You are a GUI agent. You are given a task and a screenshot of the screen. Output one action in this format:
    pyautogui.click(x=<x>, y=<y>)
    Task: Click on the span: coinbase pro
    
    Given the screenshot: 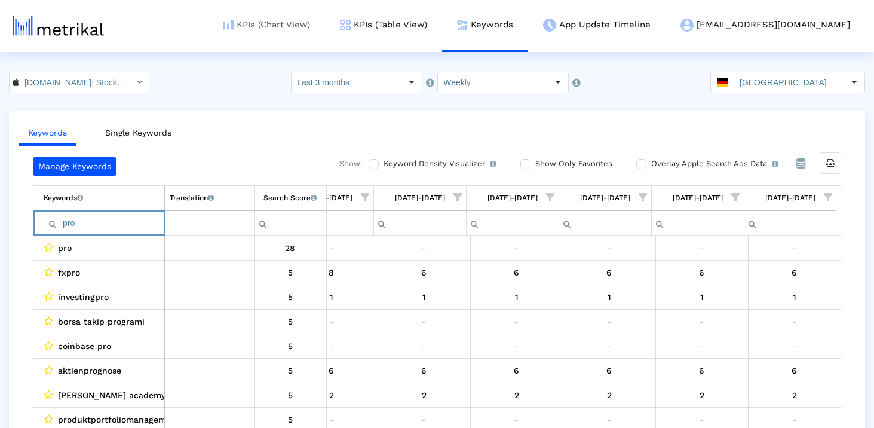 What is the action you would take?
    pyautogui.click(x=84, y=346)
    